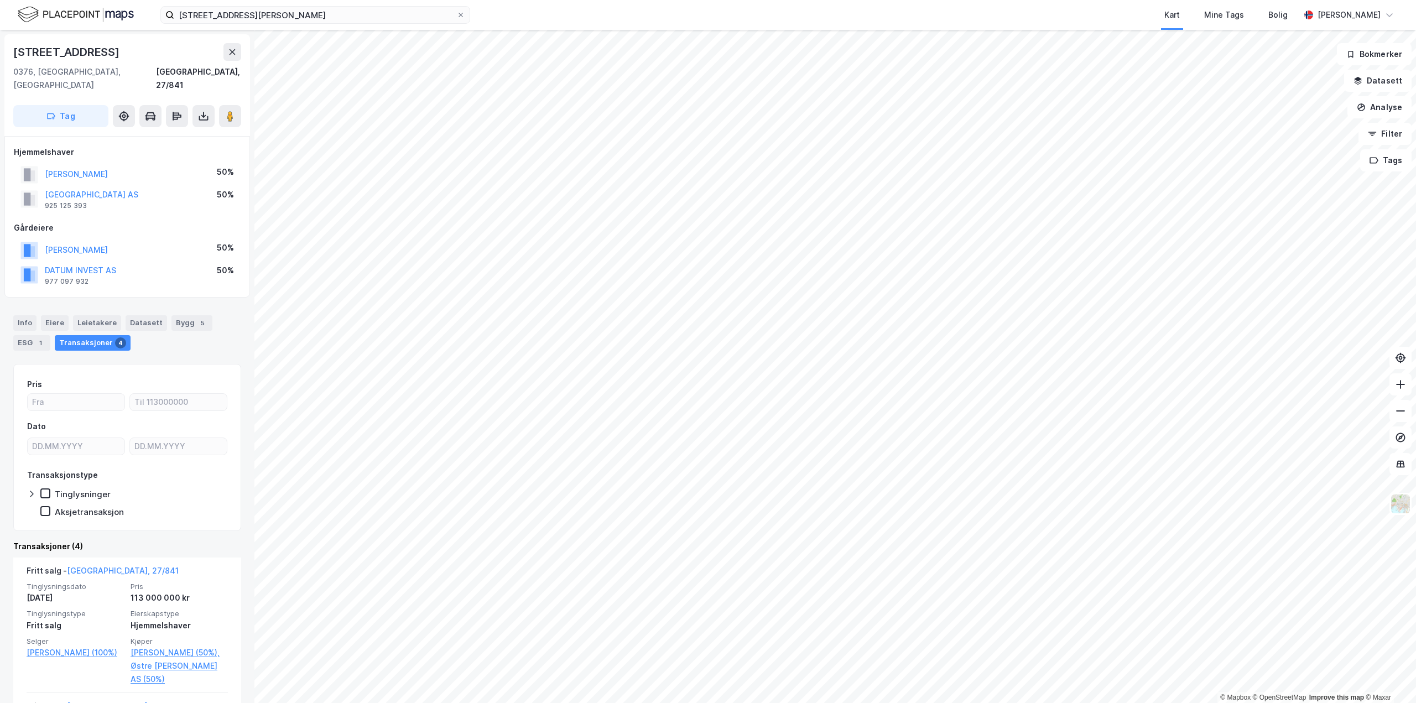 The image size is (1416, 703). Describe the element at coordinates (179, 586) in the screenshot. I see `span: Pris` at that location.